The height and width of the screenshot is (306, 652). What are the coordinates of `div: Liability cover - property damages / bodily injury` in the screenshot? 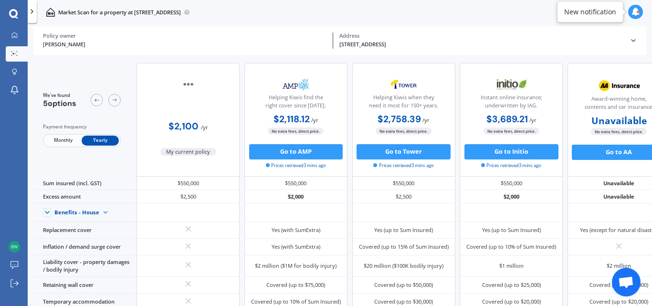 It's located at (85, 266).